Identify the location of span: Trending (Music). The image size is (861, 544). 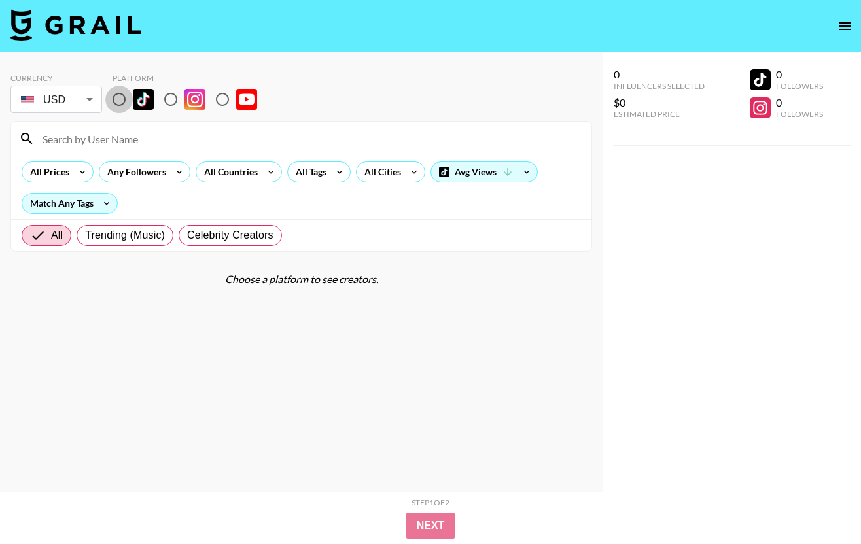
(125, 236).